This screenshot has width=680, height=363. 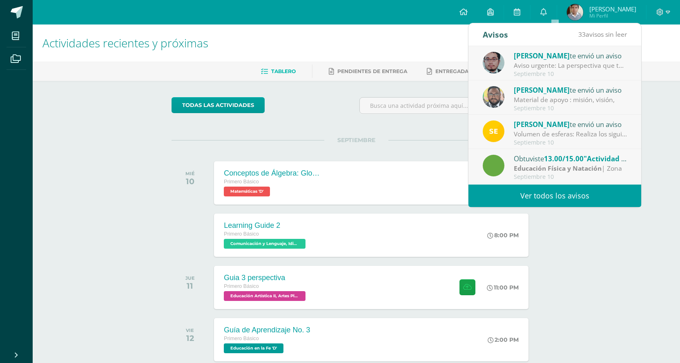 I want to click on span: Tablero, so click(x=283, y=71).